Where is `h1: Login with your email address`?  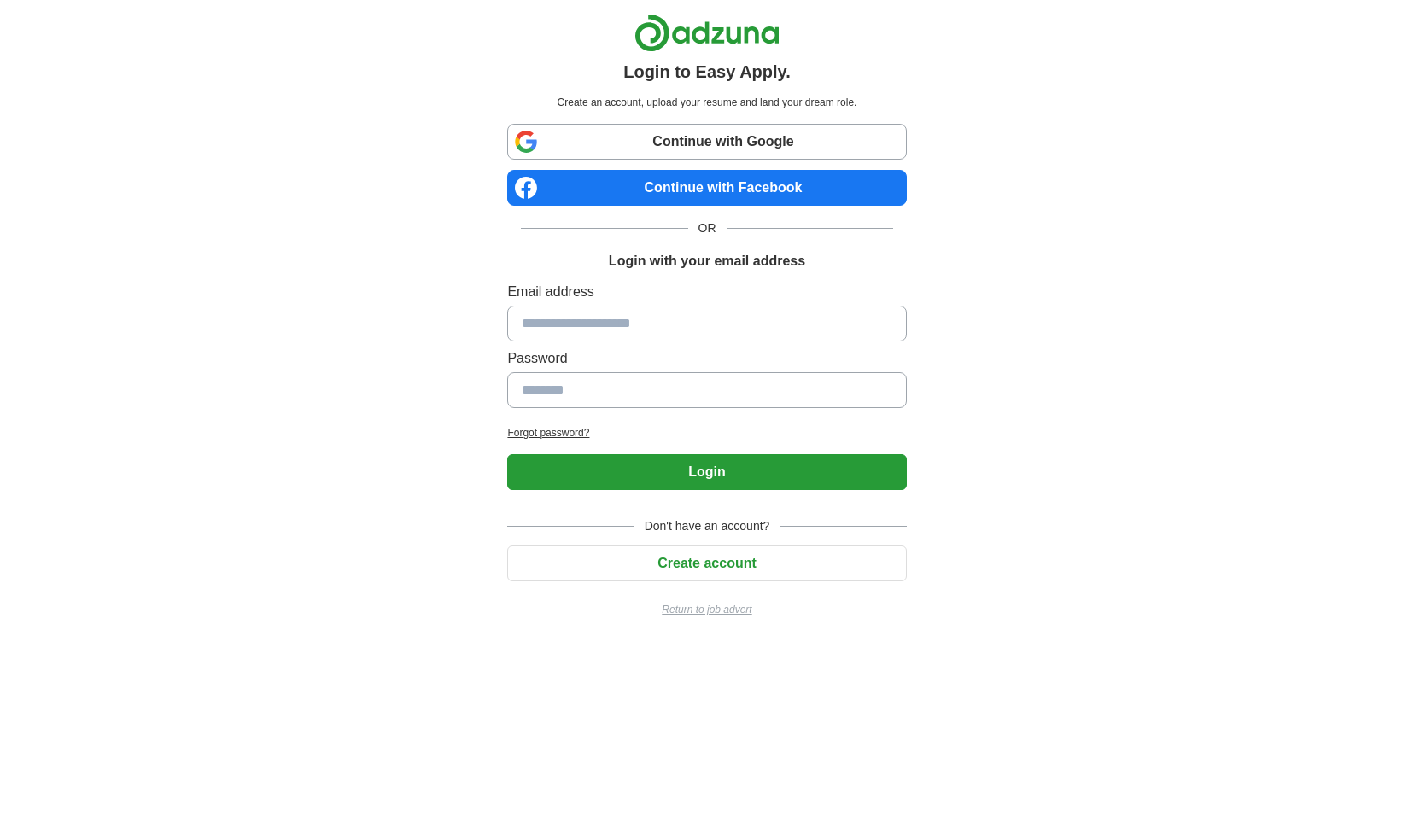
h1: Login with your email address is located at coordinates (707, 261).